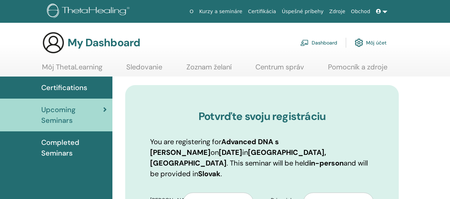 Image resolution: width=450 pixels, height=199 pixels. Describe the element at coordinates (72, 69) in the screenshot. I see `a: Môj ThetaLearning` at that location.